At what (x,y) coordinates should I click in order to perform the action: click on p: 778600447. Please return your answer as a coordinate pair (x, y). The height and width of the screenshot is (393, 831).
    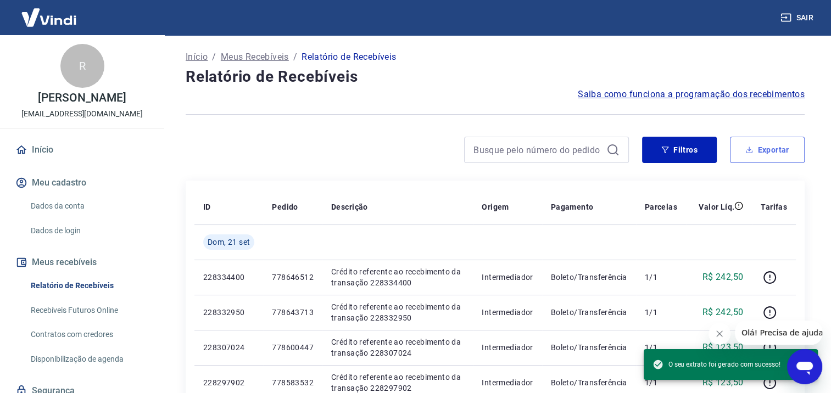
    Looking at the image, I should click on (293, 348).